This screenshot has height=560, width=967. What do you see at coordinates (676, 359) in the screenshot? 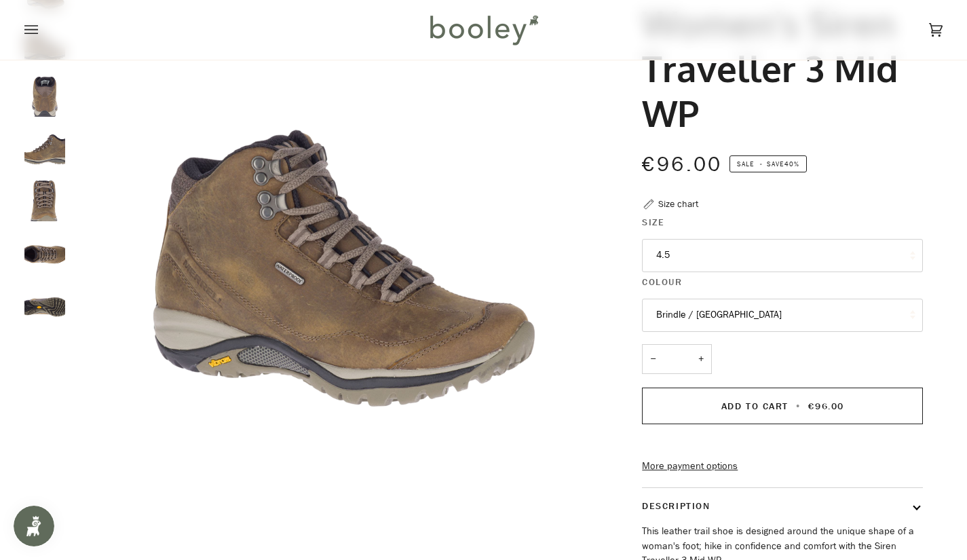
I see `input: Quantity` at bounding box center [676, 359].